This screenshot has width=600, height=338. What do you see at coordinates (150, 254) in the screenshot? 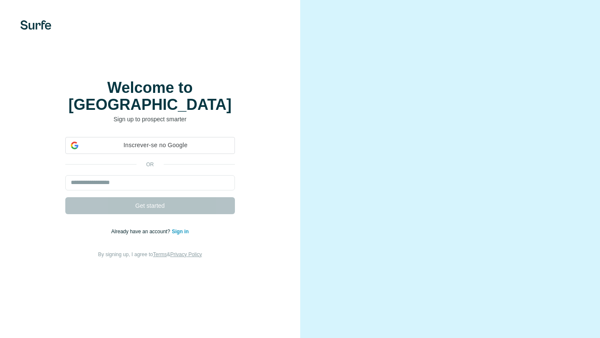
I see `span: By signing up, I agree to &` at bounding box center [150, 254].